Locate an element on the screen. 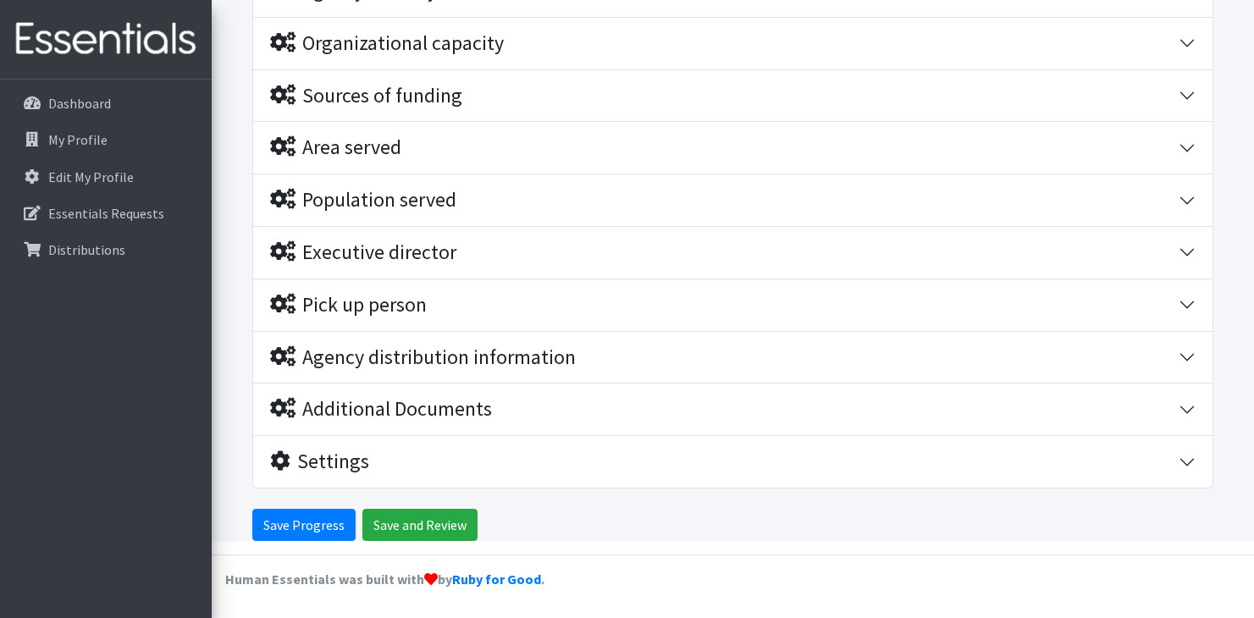 Image resolution: width=1254 pixels, height=618 pixels. button: Settings is located at coordinates (732, 461).